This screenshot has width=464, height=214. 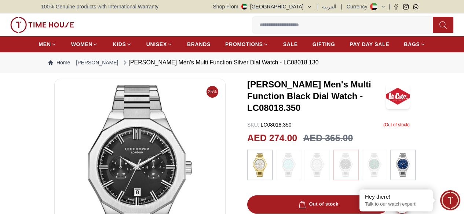 I want to click on a: WOMEN, so click(x=85, y=44).